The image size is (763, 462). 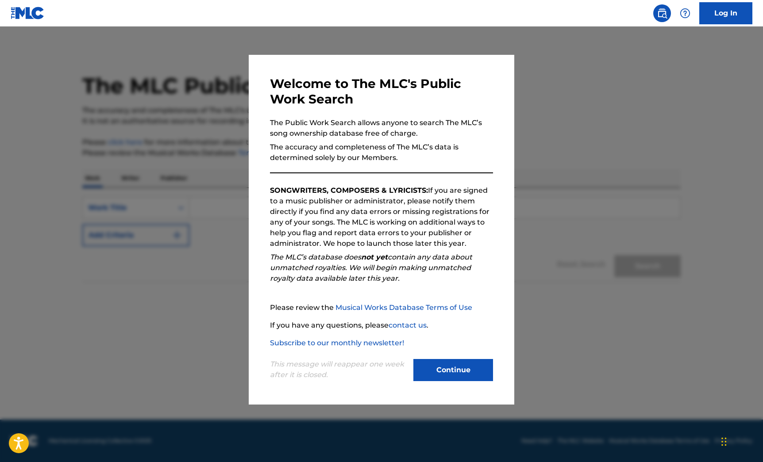 What do you see at coordinates (662, 13) in the screenshot?
I see `a: Public Search` at bounding box center [662, 13].